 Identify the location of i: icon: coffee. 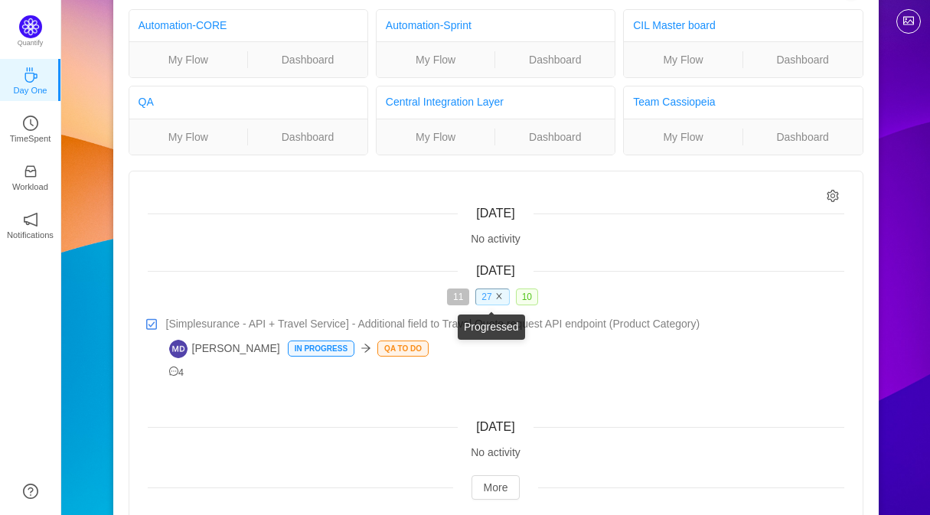
(31, 75).